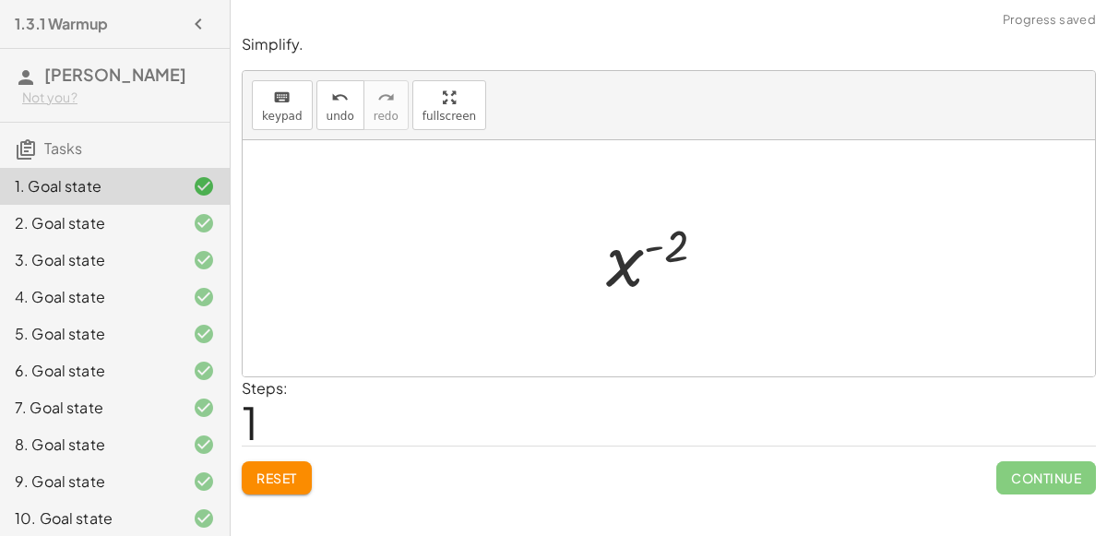 Image resolution: width=1107 pixels, height=536 pixels. What do you see at coordinates (340, 98) in the screenshot?
I see `i: undo` at bounding box center [340, 98].